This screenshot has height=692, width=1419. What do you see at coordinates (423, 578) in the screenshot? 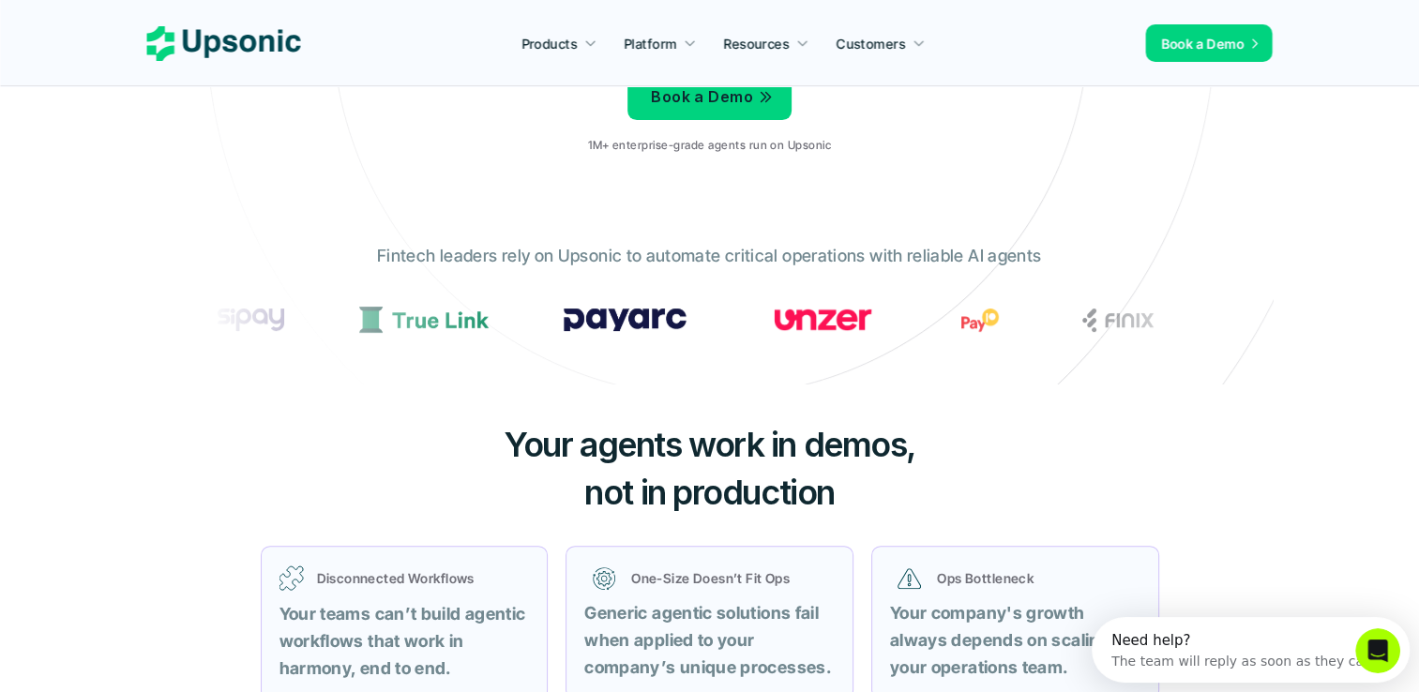
I see `p: Disconnected Workflows` at bounding box center [423, 578].